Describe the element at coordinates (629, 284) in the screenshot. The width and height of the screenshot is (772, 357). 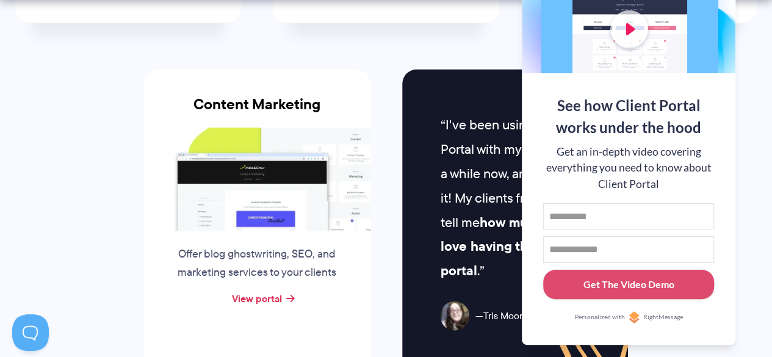
I see `div: Get The Video Demo` at that location.